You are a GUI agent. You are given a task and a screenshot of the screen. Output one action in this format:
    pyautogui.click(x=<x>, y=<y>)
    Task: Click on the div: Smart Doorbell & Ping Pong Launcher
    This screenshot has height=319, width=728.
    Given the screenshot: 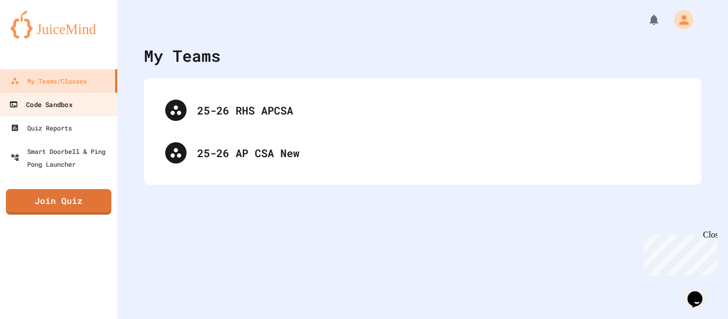 What is the action you would take?
    pyautogui.click(x=62, y=158)
    